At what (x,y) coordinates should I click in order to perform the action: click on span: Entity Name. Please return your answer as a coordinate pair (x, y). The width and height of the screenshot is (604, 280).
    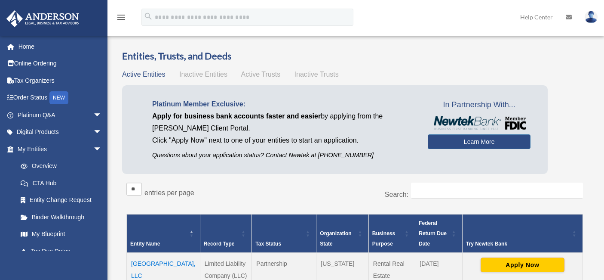
    Looking at the image, I should click on (145, 244).